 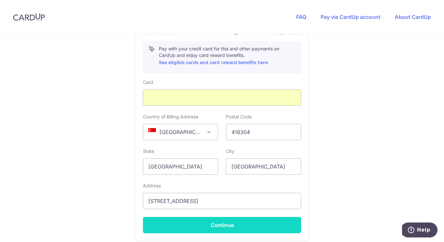 What do you see at coordinates (170, 117) in the screenshot?
I see `label: Country of Billing Address` at bounding box center [170, 117].